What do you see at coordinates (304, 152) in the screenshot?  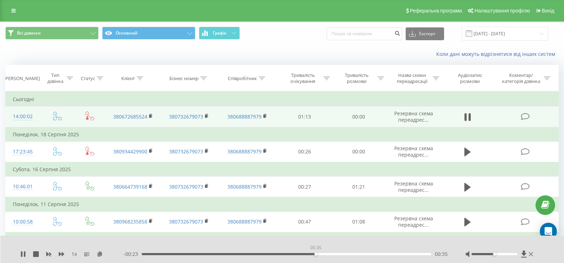 I see `td: 00:26` at bounding box center [304, 152].